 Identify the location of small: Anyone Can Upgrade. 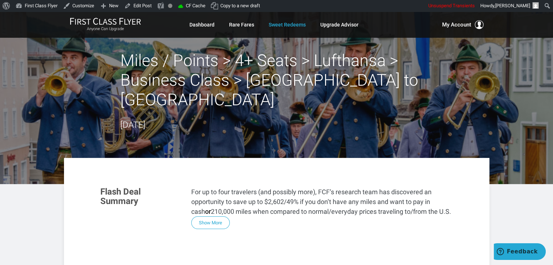
(105, 29).